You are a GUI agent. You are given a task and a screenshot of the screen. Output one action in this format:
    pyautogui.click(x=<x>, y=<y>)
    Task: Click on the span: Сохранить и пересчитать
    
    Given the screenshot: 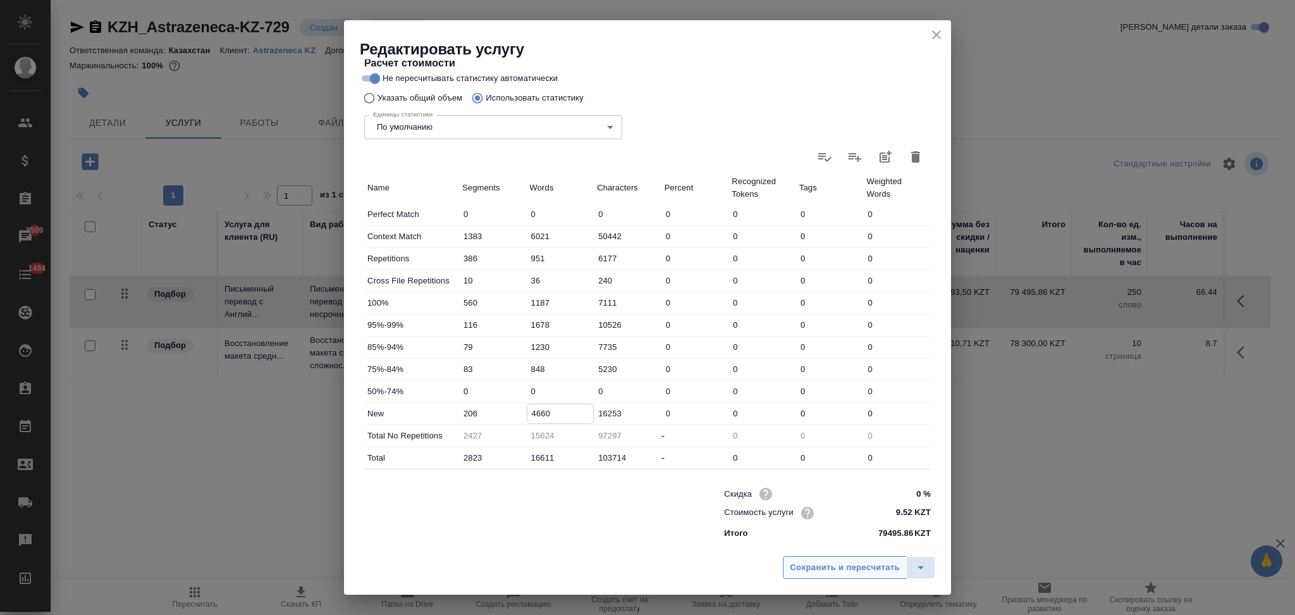 What is the action you would take?
    pyautogui.click(x=845, y=567)
    